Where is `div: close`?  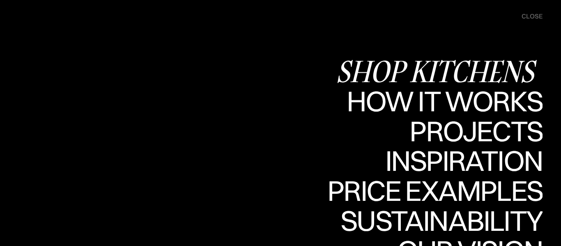 div: close is located at coordinates (532, 16).